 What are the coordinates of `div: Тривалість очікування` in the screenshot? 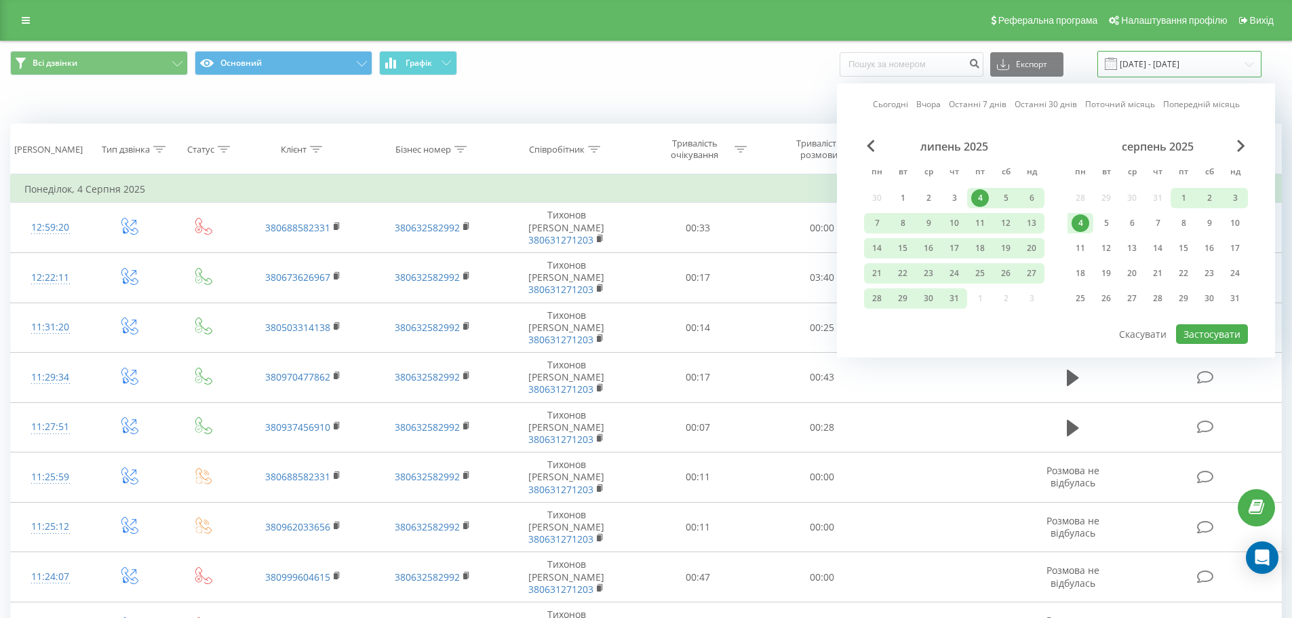 It's located at (694, 149).